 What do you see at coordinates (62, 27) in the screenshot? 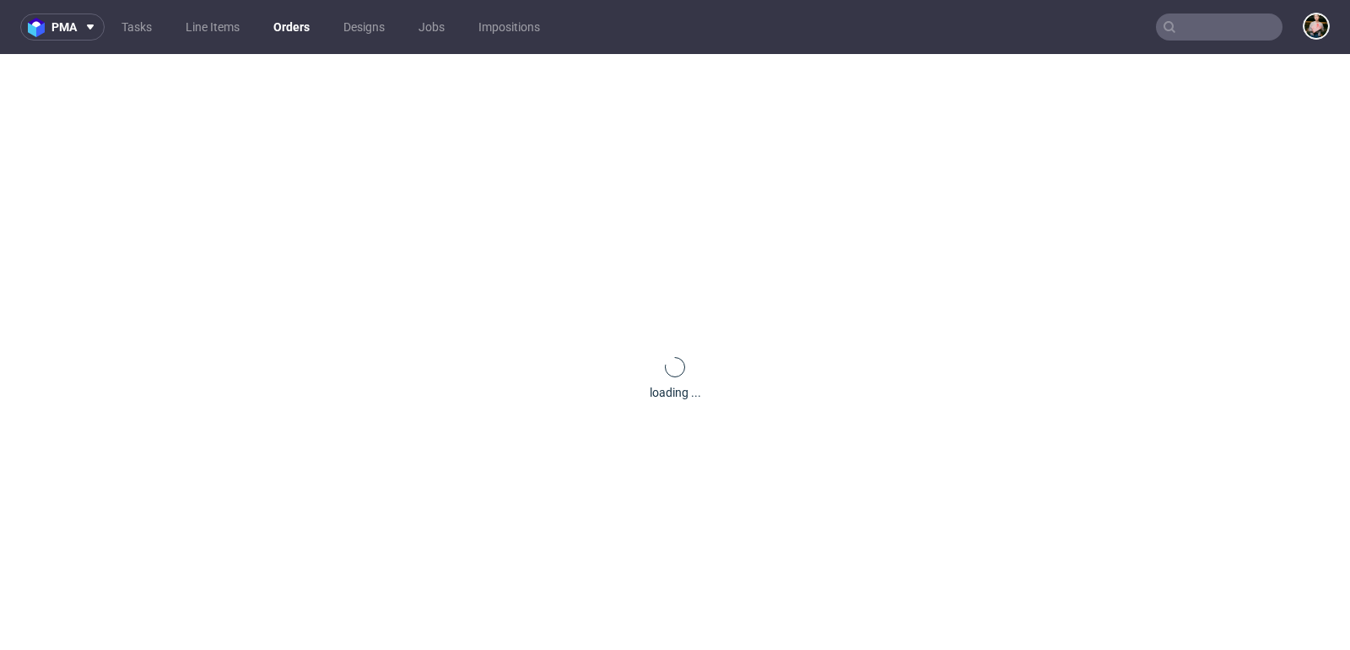
I see `button: pma` at bounding box center [62, 27].